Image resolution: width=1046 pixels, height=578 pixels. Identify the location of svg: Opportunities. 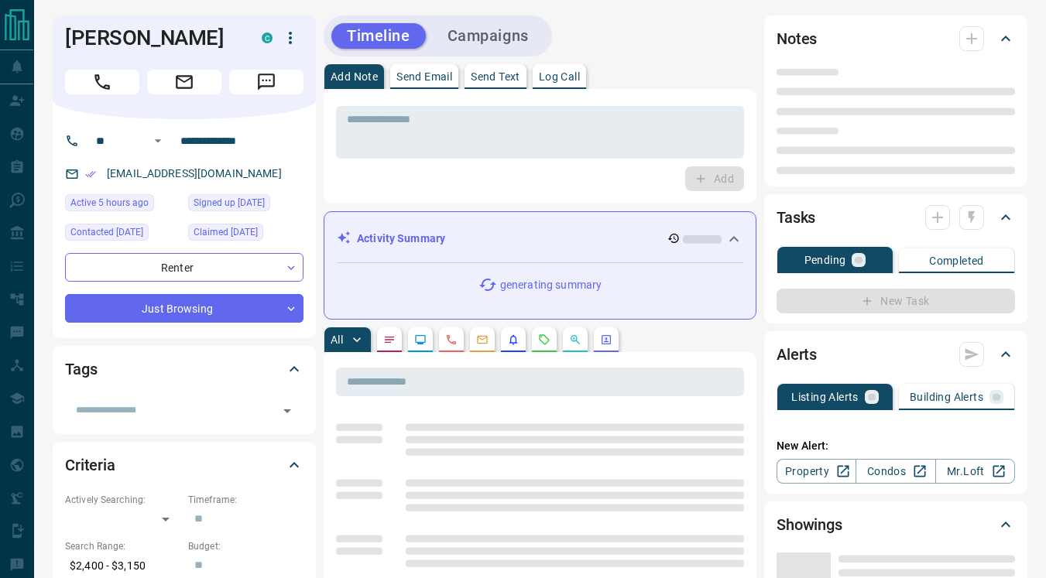
(575, 340).